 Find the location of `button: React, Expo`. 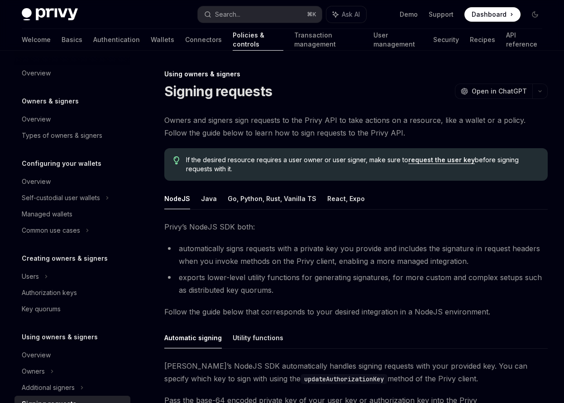

button: React, Expo is located at coordinates (346, 199).